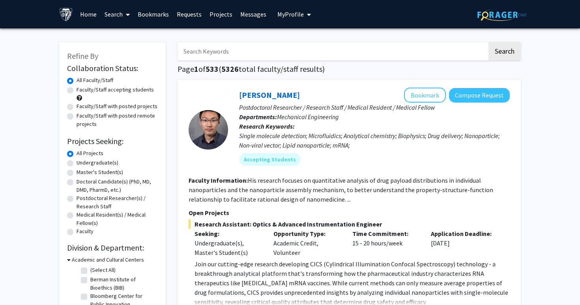 The image size is (580, 305). I want to click on span: Refine By, so click(82, 56).